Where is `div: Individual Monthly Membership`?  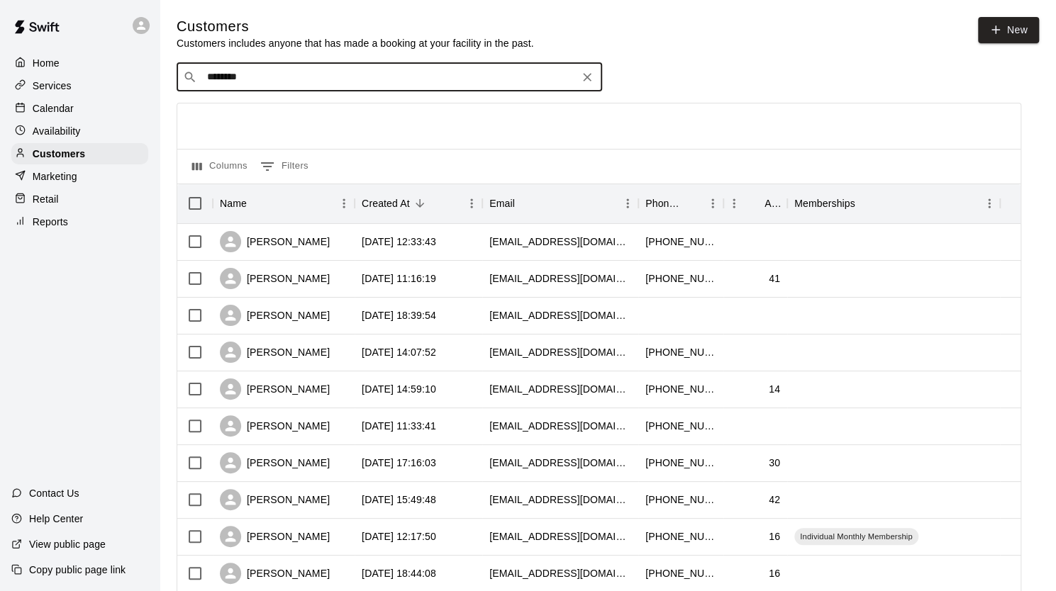 div: Individual Monthly Membership is located at coordinates (856, 537).